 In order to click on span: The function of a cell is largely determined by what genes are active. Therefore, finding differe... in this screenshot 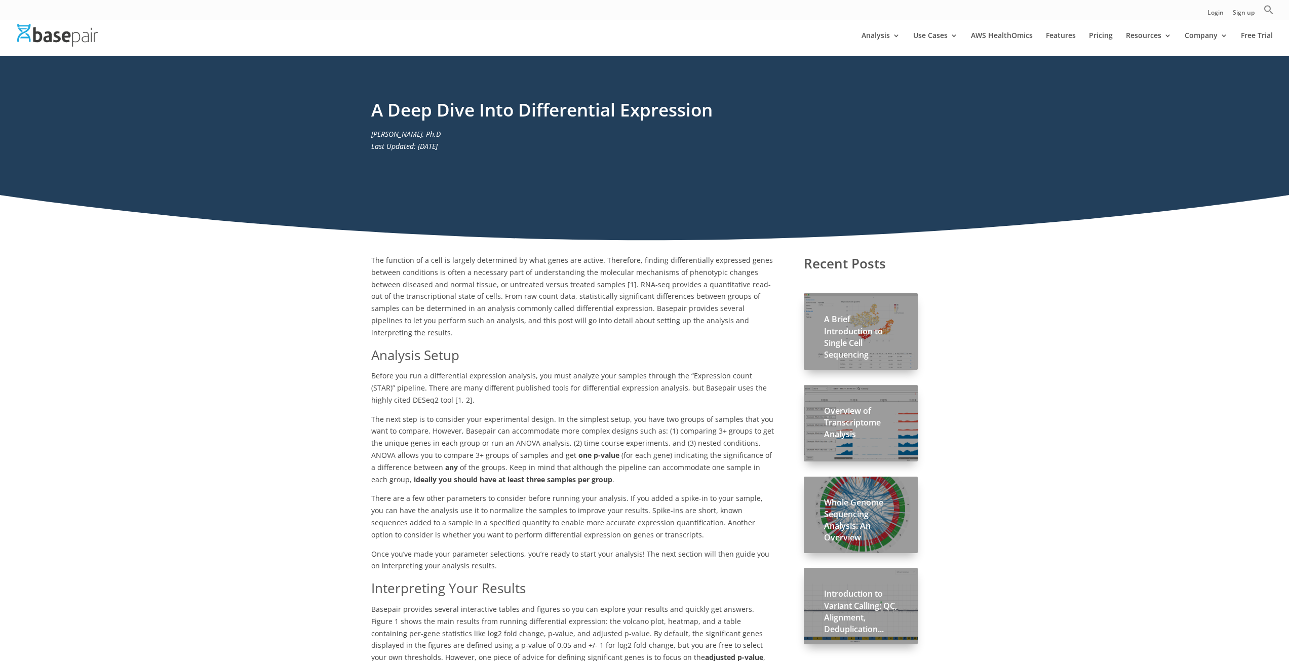, I will do `click(572, 296)`.